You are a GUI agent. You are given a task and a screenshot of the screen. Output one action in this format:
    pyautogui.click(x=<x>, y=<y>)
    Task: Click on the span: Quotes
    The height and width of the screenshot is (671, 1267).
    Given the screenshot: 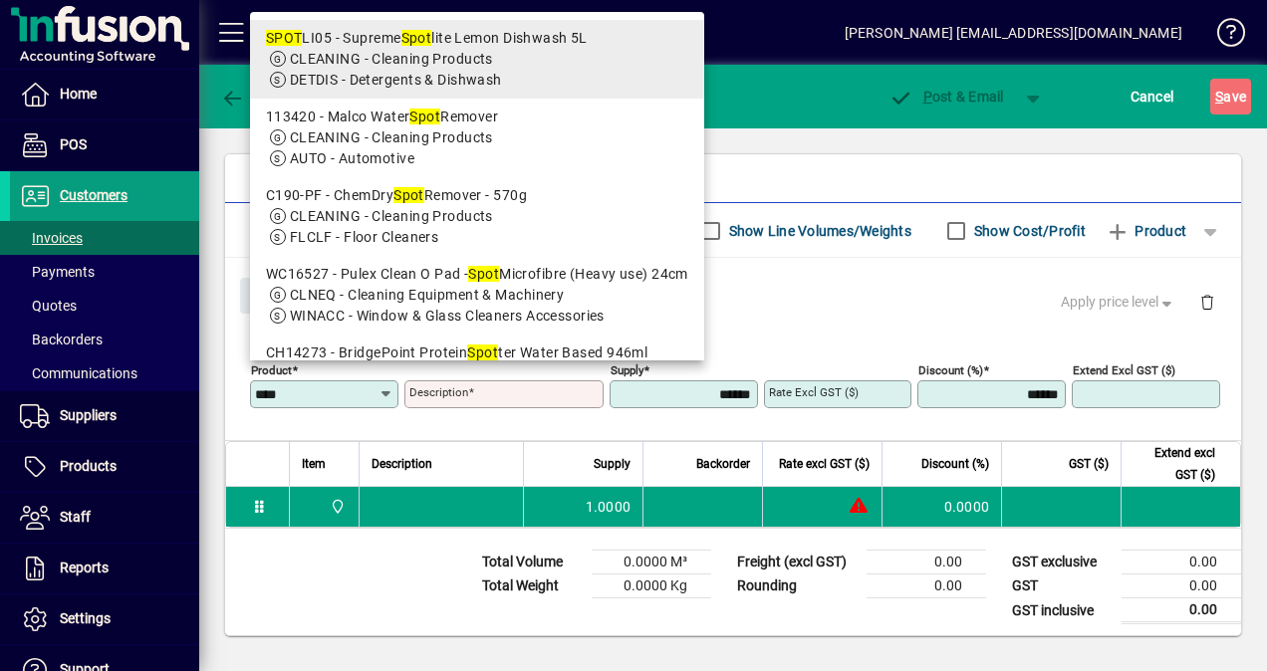 What is the action you would take?
    pyautogui.click(x=48, y=306)
    